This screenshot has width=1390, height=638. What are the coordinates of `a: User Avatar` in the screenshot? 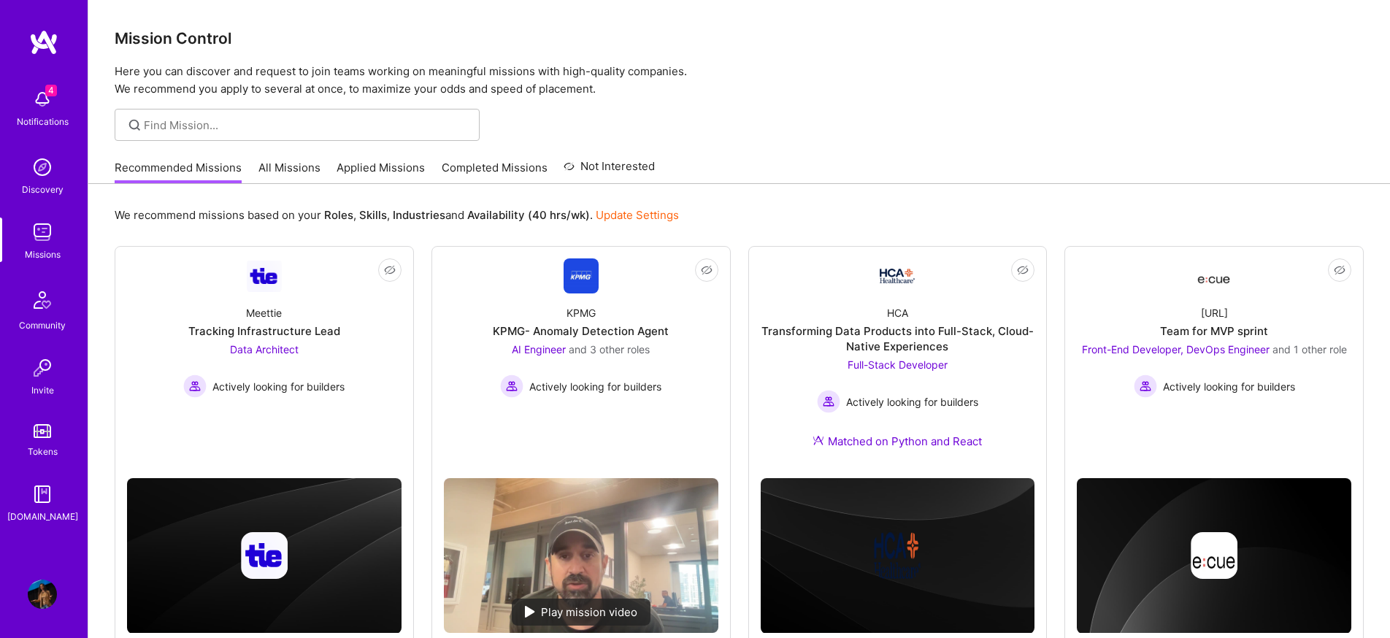 It's located at (42, 594).